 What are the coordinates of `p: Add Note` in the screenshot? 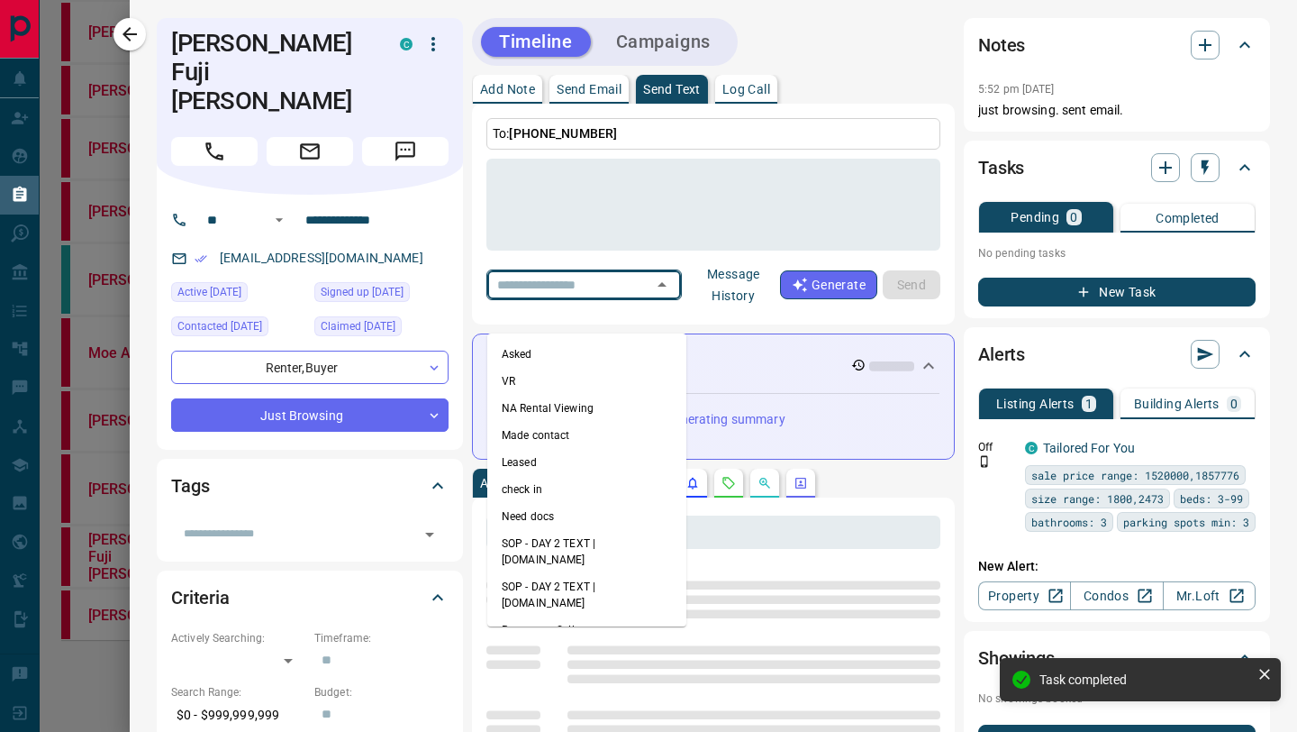 It's located at (507, 89).